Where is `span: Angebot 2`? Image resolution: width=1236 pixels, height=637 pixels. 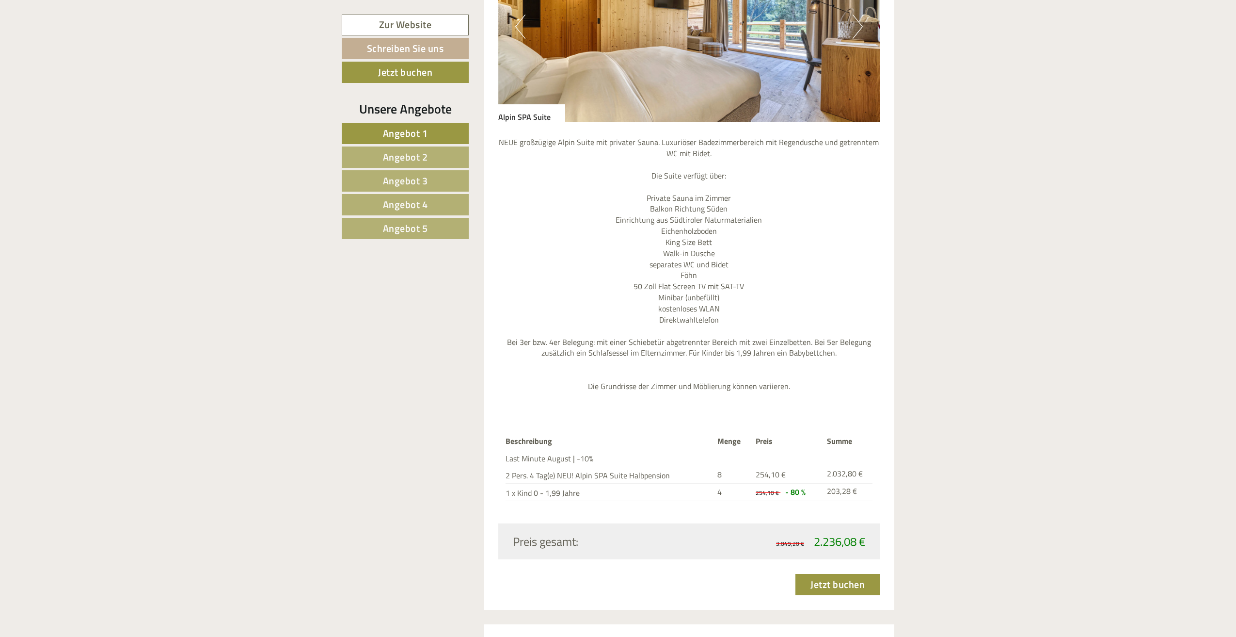
span: Angebot 2 is located at coordinates (405, 157).